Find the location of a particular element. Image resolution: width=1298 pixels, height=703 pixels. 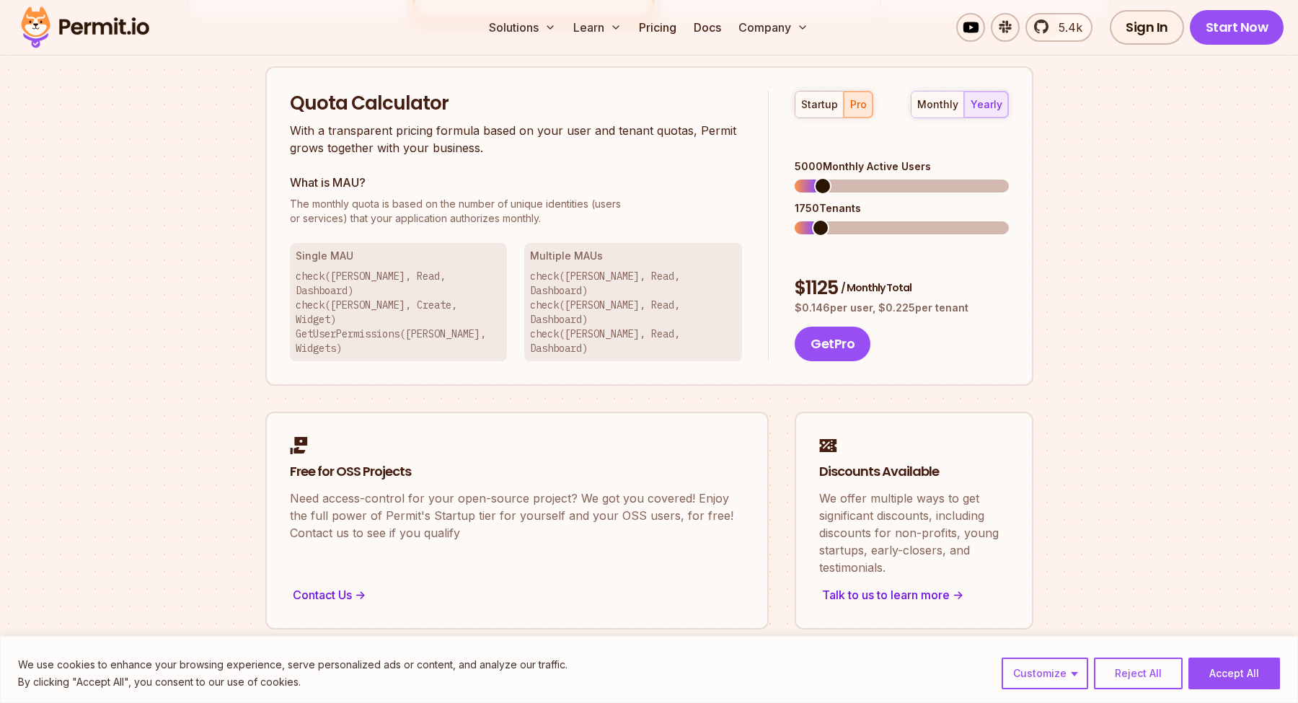

span: 5.4k is located at coordinates (1066, 27).